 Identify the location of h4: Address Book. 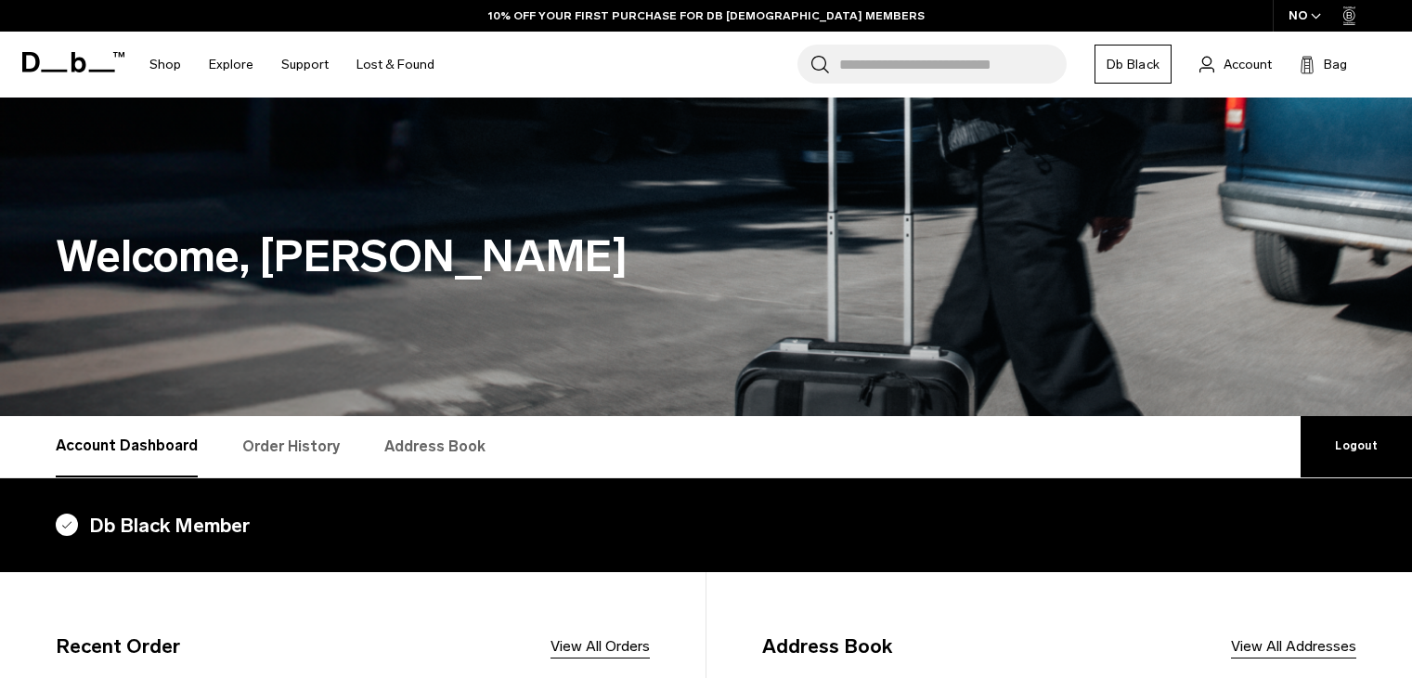
(827, 646).